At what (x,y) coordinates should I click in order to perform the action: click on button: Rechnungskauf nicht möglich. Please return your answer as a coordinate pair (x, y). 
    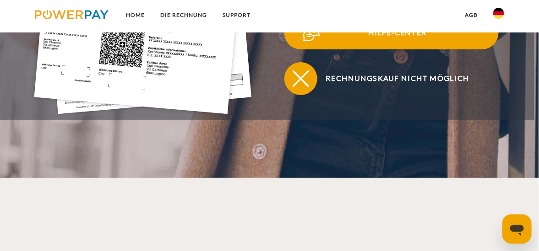
    Looking at the image, I should click on (391, 79).